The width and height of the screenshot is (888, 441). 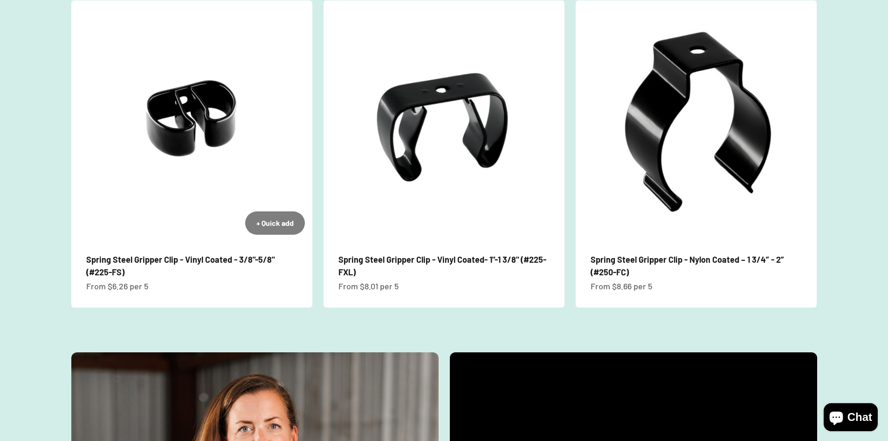 I want to click on button: + Quick add, so click(x=275, y=223).